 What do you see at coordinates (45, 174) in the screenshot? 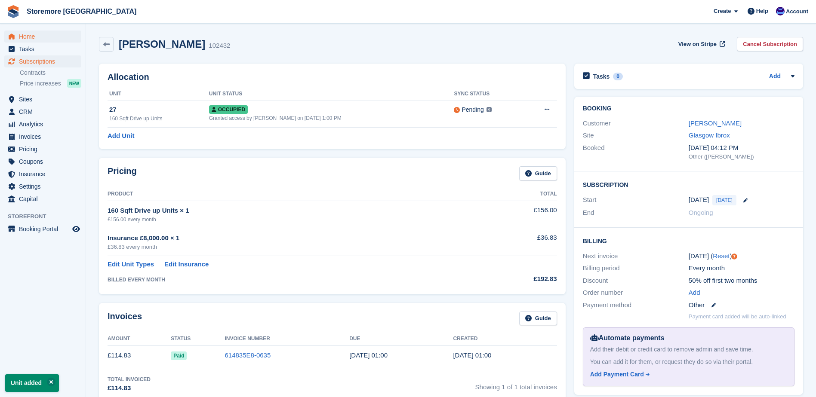
I see `span: Insurance` at bounding box center [45, 174].